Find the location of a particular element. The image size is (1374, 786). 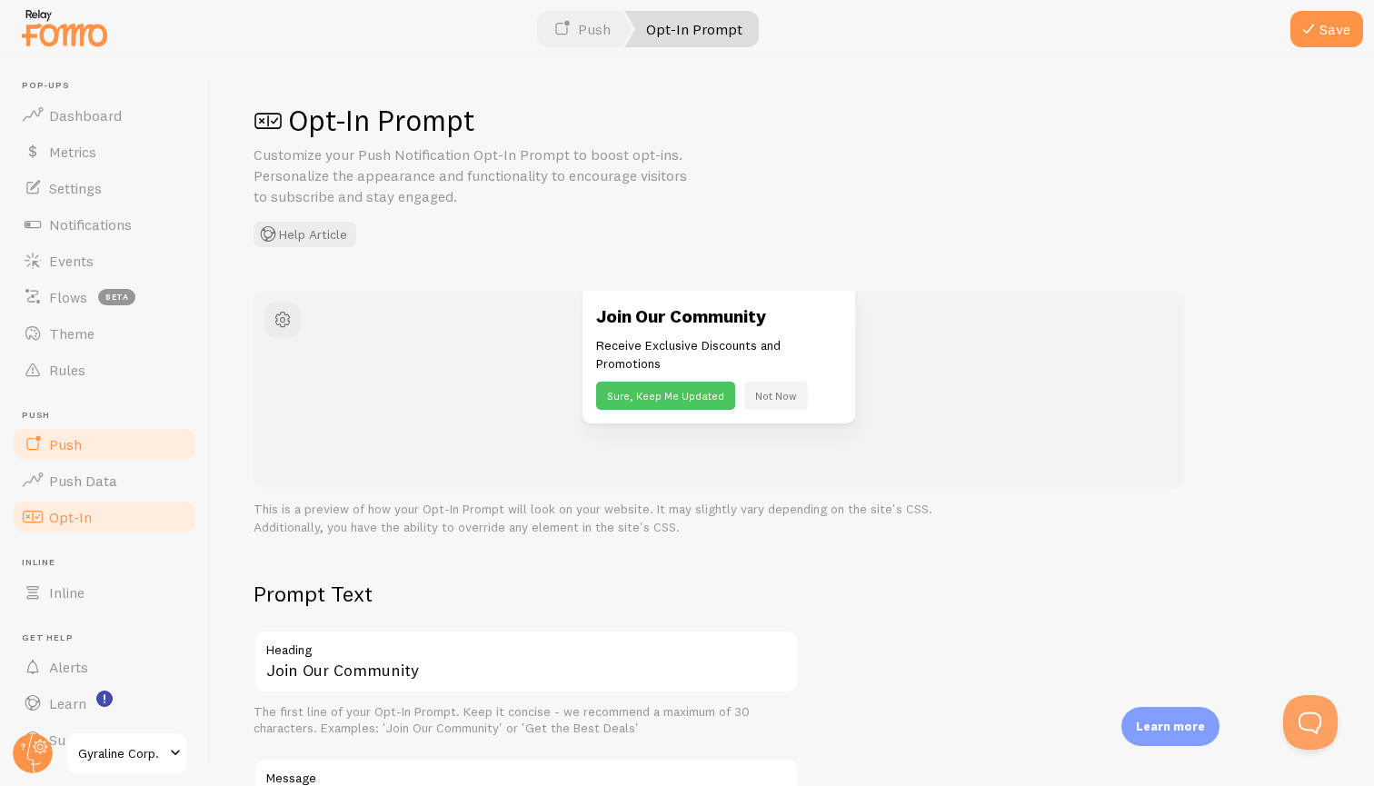

span: Dashboard is located at coordinates (85, 115).